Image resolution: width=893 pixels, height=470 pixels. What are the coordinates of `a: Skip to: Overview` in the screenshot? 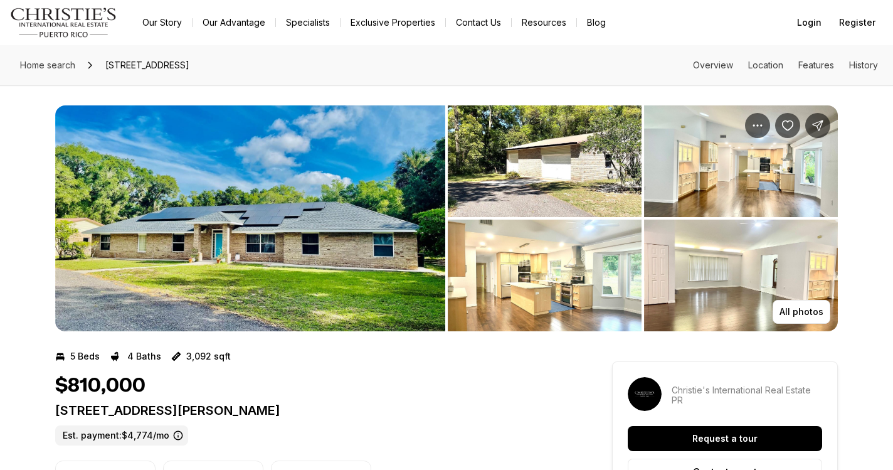 It's located at (713, 65).